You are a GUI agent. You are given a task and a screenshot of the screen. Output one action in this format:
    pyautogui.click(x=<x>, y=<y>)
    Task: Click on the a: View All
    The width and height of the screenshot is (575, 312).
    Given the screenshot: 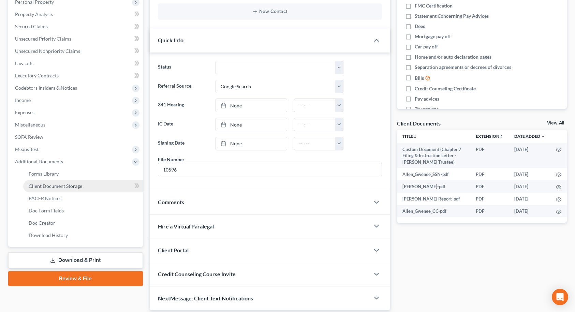 What is the action you would take?
    pyautogui.click(x=556, y=123)
    